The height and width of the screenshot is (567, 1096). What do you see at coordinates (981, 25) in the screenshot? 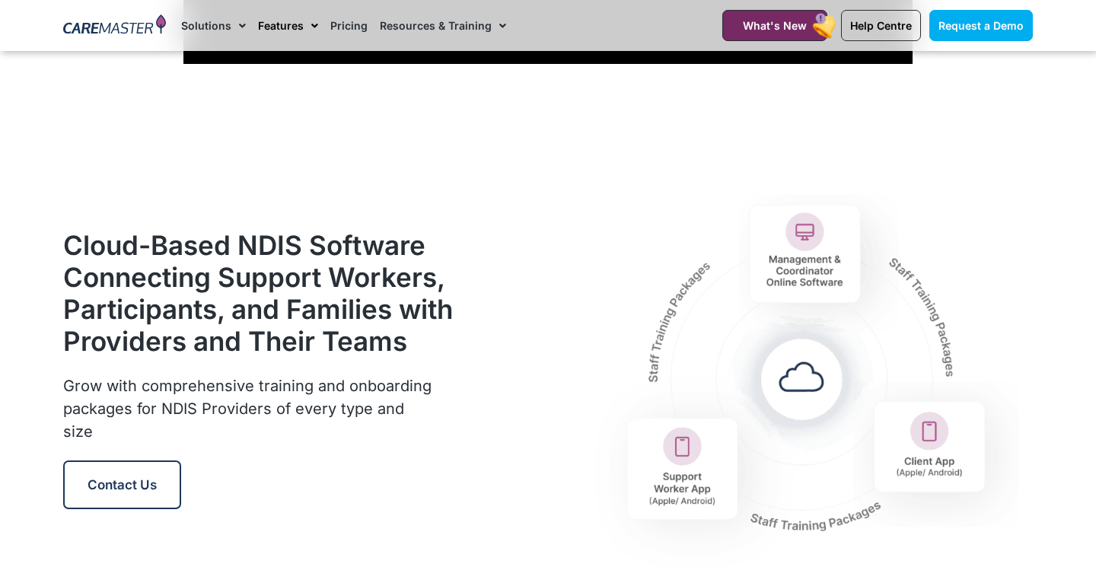
I see `span: Request a Demo` at bounding box center [981, 25].